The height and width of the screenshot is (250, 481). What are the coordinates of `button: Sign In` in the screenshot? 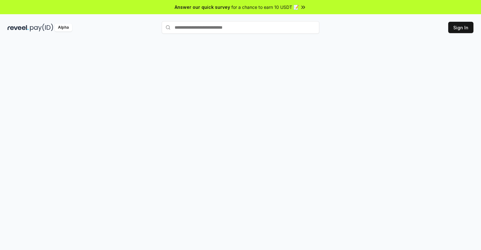 It's located at (461, 27).